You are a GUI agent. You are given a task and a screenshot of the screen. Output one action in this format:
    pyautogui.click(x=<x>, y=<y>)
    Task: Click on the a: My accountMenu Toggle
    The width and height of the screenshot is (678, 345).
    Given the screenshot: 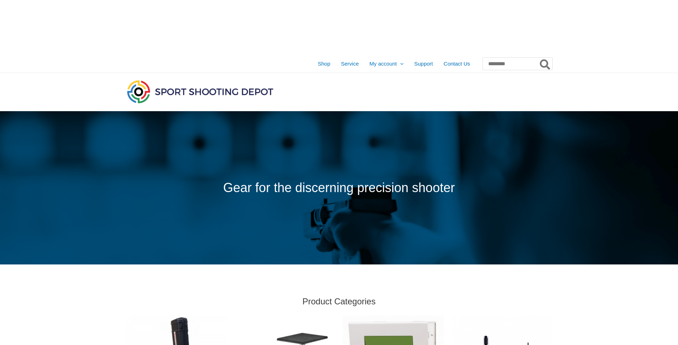 What is the action you would take?
    pyautogui.click(x=387, y=64)
    